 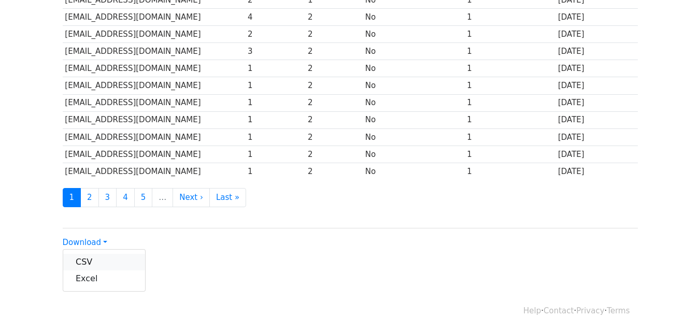 I want to click on a: Help, so click(x=532, y=311).